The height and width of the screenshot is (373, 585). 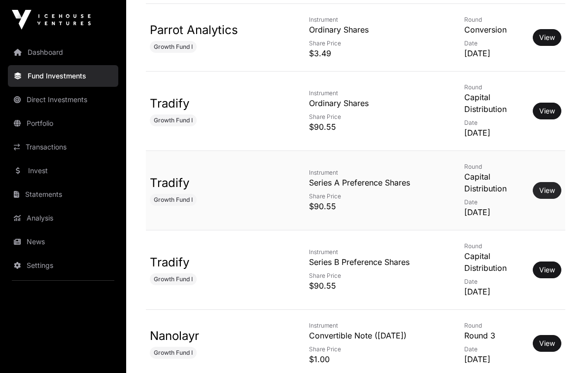 What do you see at coordinates (63, 242) in the screenshot?
I see `a: News` at bounding box center [63, 242].